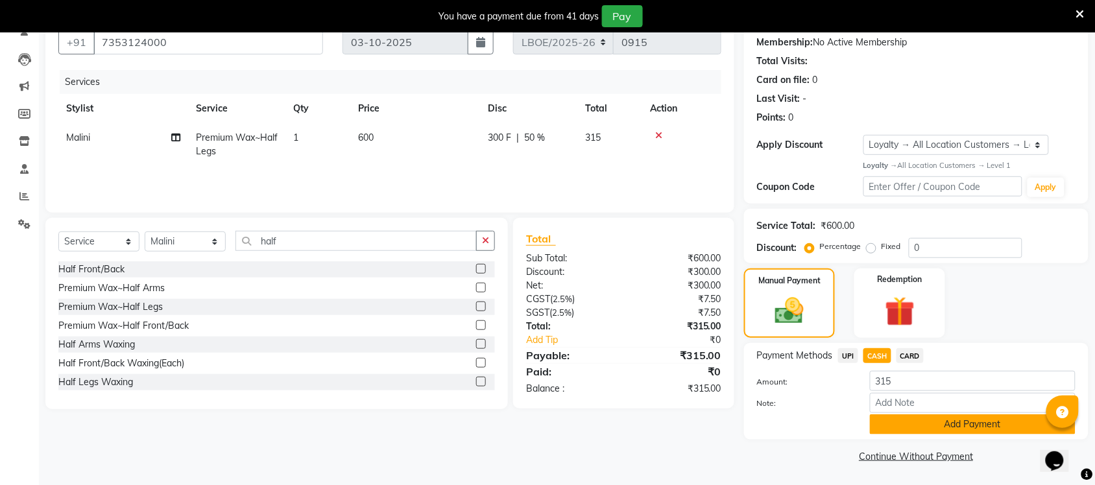 This screenshot has width=1095, height=485. Describe the element at coordinates (570, 355) in the screenshot. I see `div: Payable:` at that location.